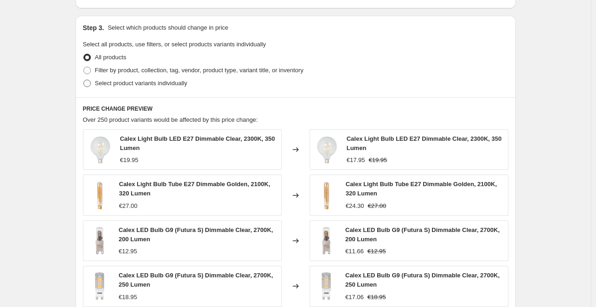 The image size is (596, 307). I want to click on h2: Step 3., so click(94, 28).